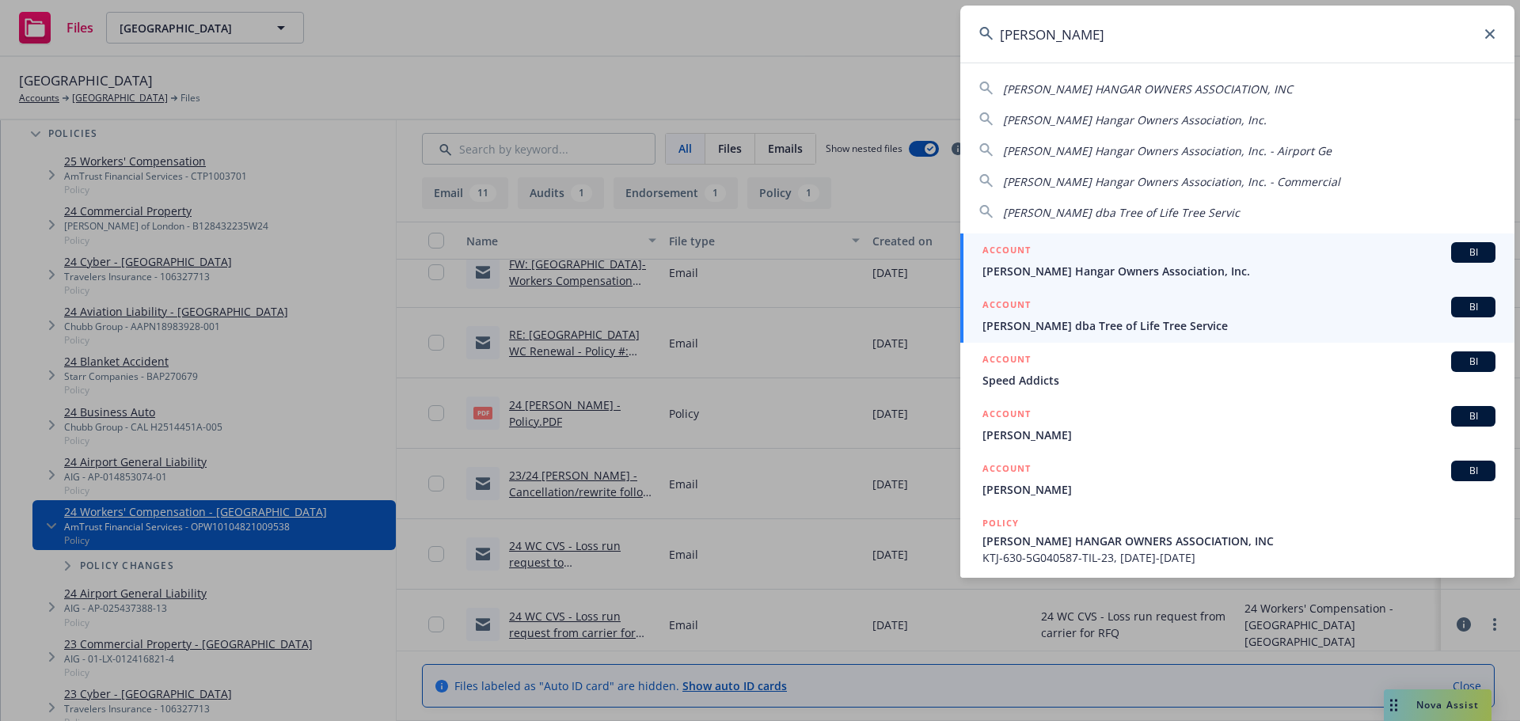 The height and width of the screenshot is (721, 1520). Describe the element at coordinates (1238, 370) in the screenshot. I see `a: ACCOUNTBISpeed Addicts` at that location.